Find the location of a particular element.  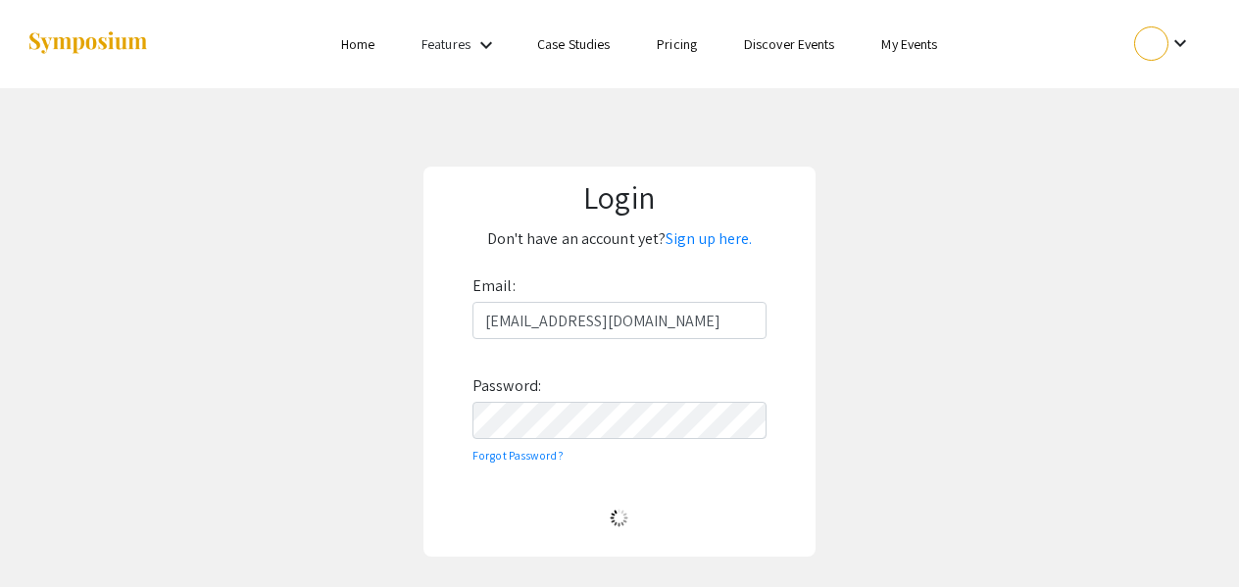

mat-icon: Expand Features list is located at coordinates (486, 45).